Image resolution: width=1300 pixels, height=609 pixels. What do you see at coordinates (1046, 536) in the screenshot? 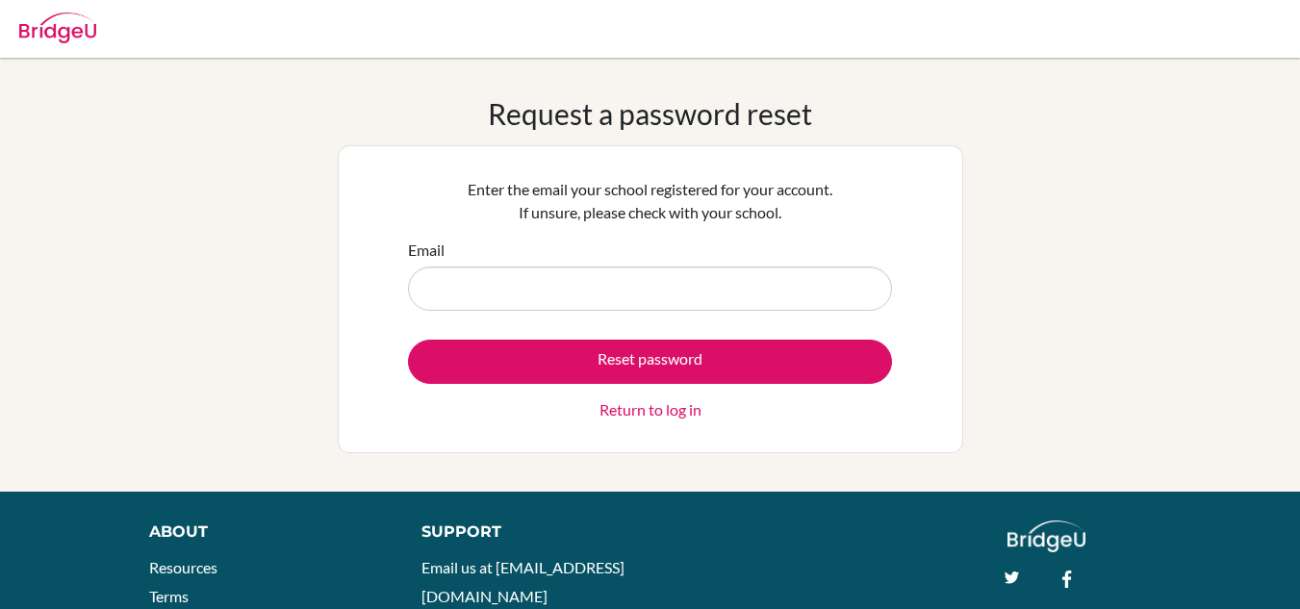
I see `img: logo_white@2x-f4f0deed5e89b7ecb1c2cc34c3e3d731f90f0f143d5ea2071677605dd97b5244.png` at bounding box center [1046, 536].